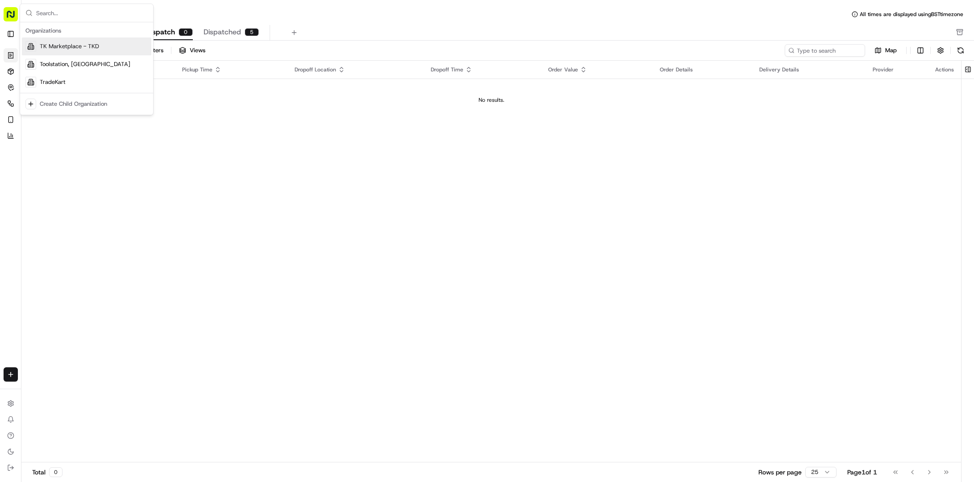 The image size is (974, 482). I want to click on button: Start new chat, so click(157, 93).